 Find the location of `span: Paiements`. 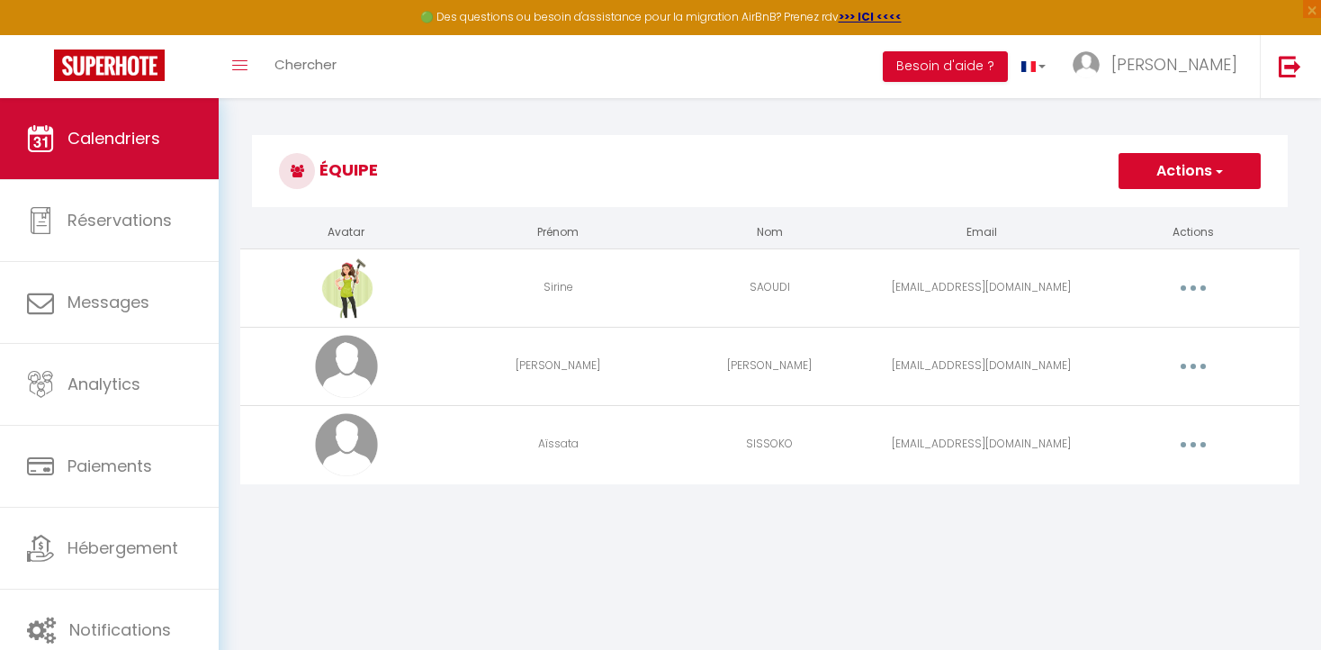

span: Paiements is located at coordinates (110, 465).